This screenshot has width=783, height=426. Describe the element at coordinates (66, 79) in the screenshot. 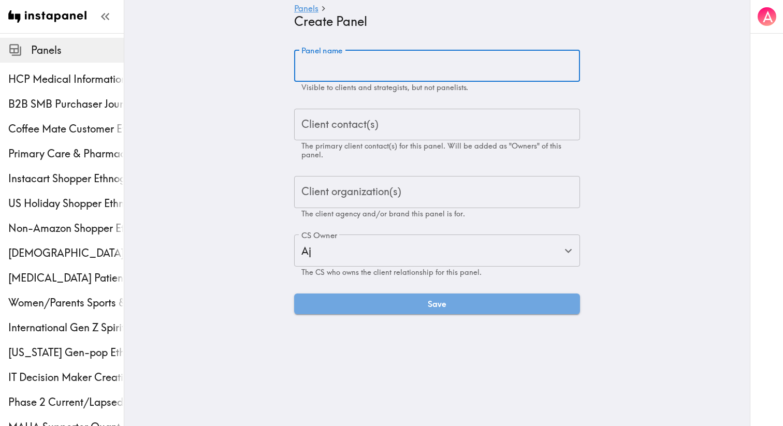

I see `div: HCP Medical Information Study` at that location.